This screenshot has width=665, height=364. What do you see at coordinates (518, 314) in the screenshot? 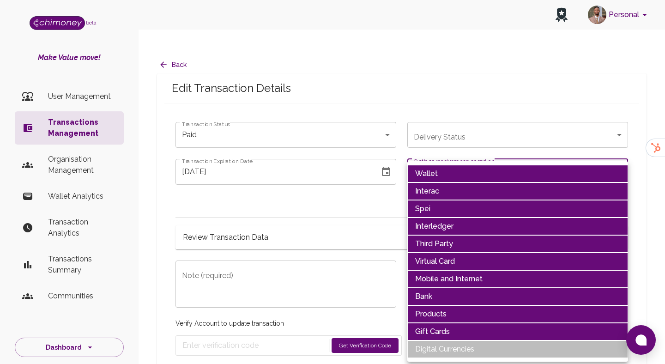
I see `li: Products` at bounding box center [518, 314].